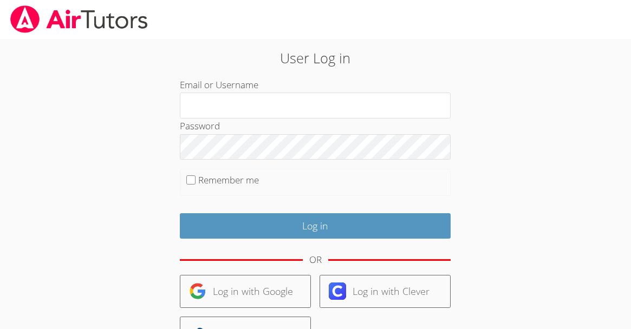 The width and height of the screenshot is (631, 329). I want to click on label: Email or Username, so click(219, 85).